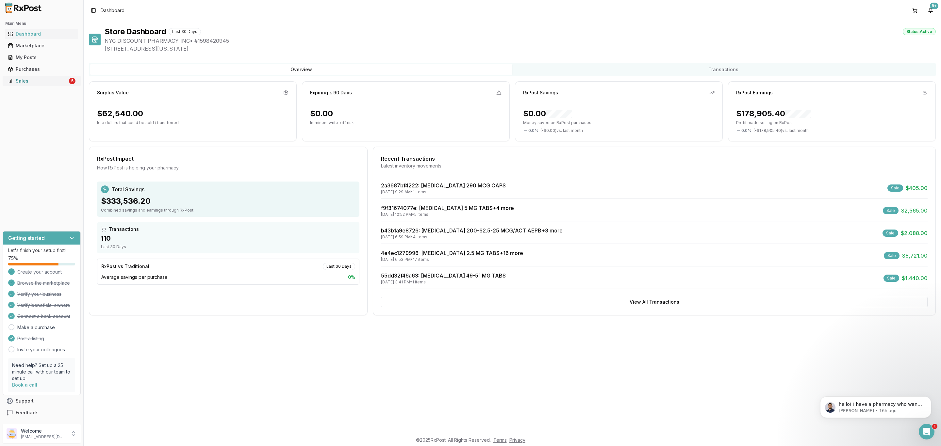  Describe the element at coordinates (125, 267) in the screenshot. I see `div: RxPost vs Traditional` at that location.